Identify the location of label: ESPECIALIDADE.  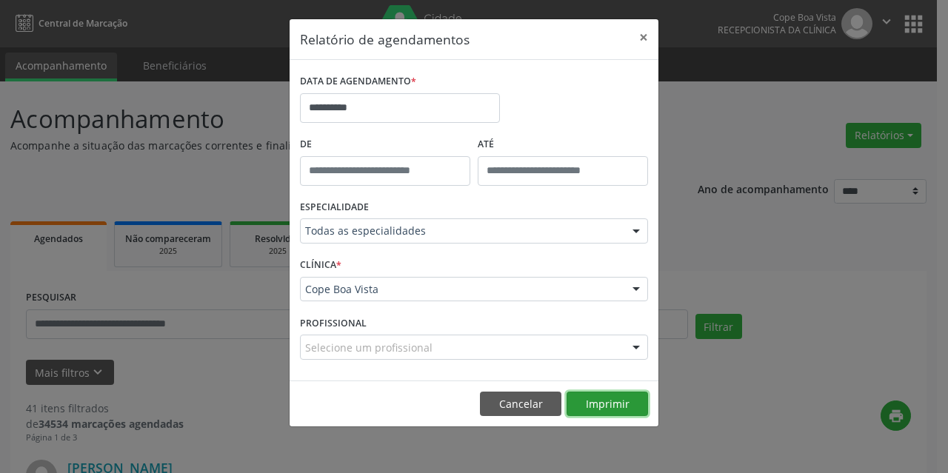
(334, 207).